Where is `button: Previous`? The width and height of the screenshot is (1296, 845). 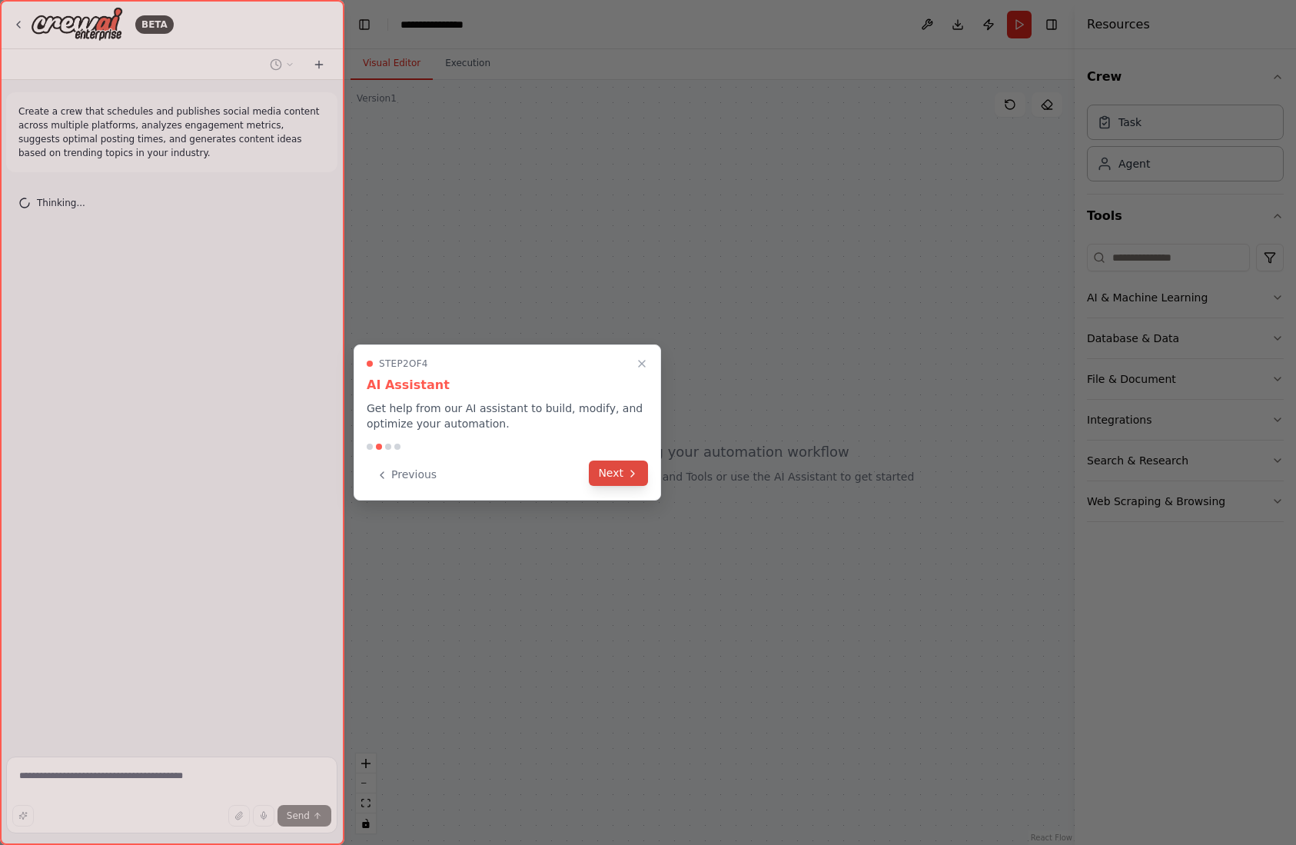
button: Previous is located at coordinates (406, 474).